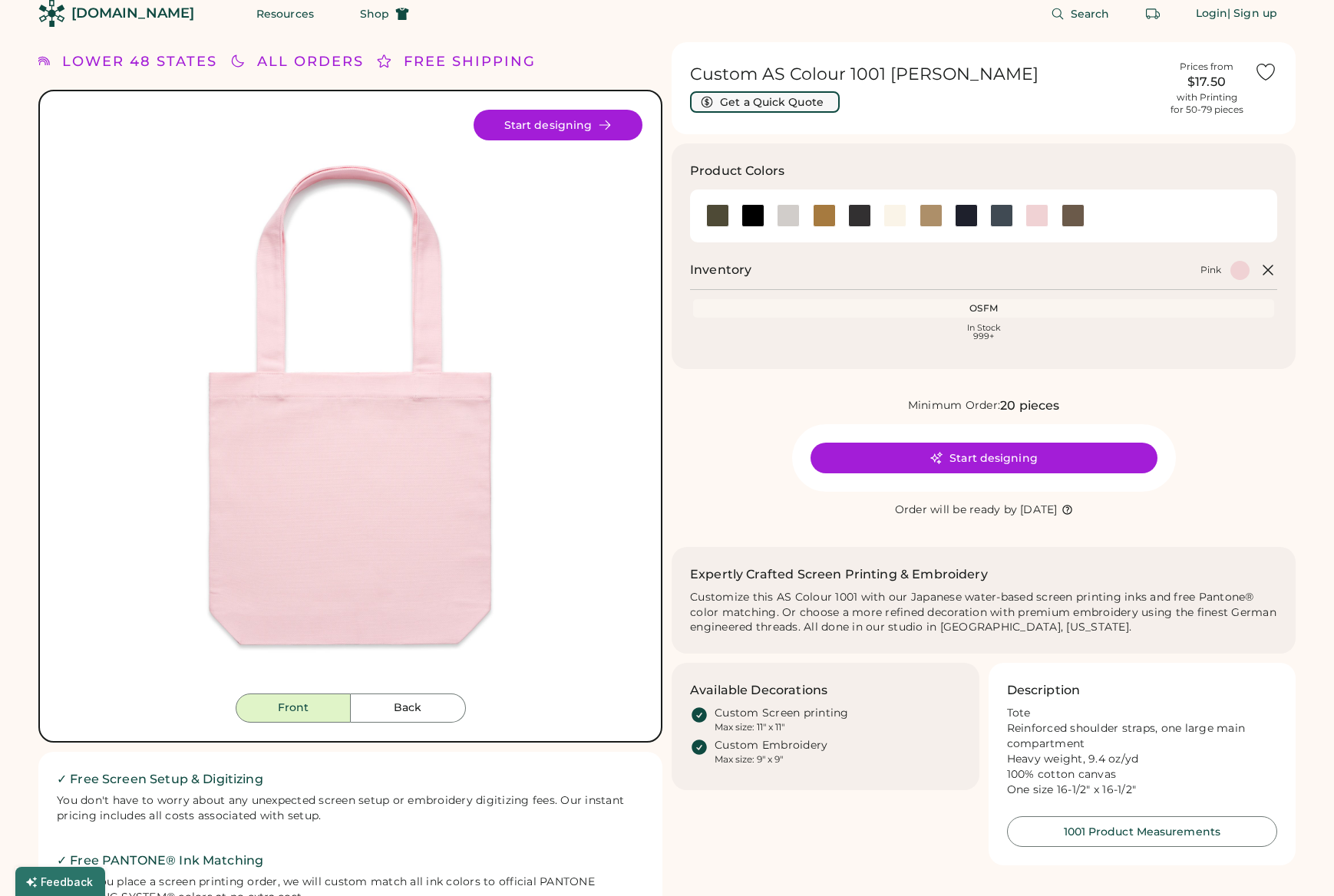 This screenshot has height=896, width=1334. Describe the element at coordinates (749, 727) in the screenshot. I see `div: Max size: 11" x 11"` at that location.